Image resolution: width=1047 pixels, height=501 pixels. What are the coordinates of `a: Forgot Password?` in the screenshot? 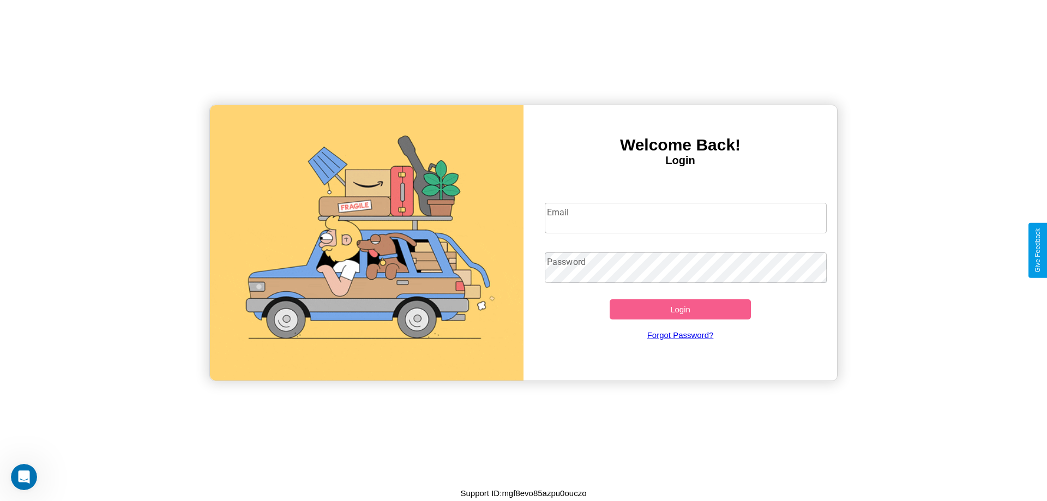 It's located at (681, 335).